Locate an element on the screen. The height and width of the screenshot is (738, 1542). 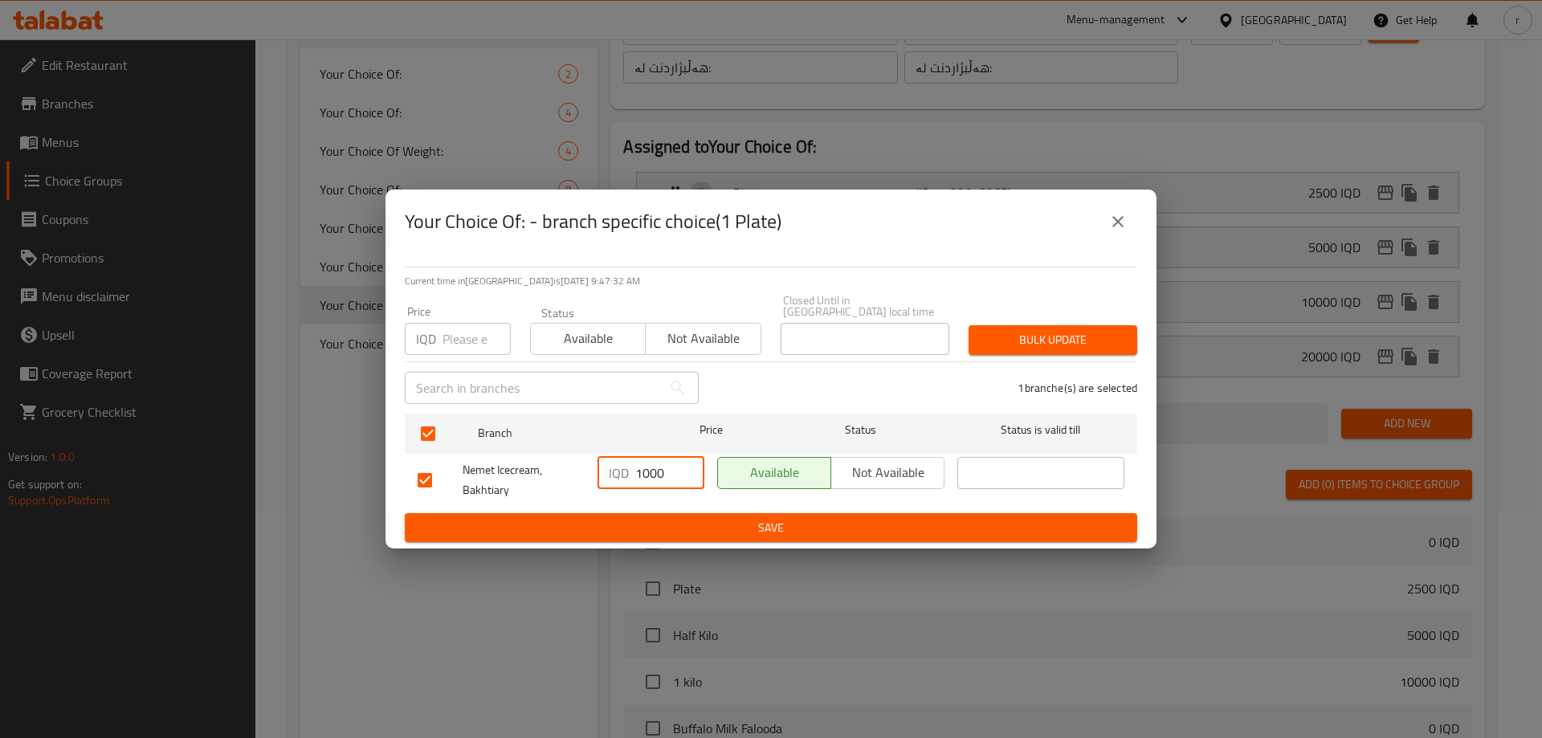
span: Status is valid till is located at coordinates (1041, 430).